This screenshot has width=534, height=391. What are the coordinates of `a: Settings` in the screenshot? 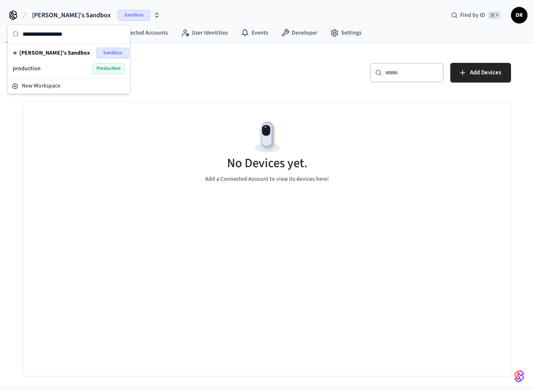 It's located at (346, 33).